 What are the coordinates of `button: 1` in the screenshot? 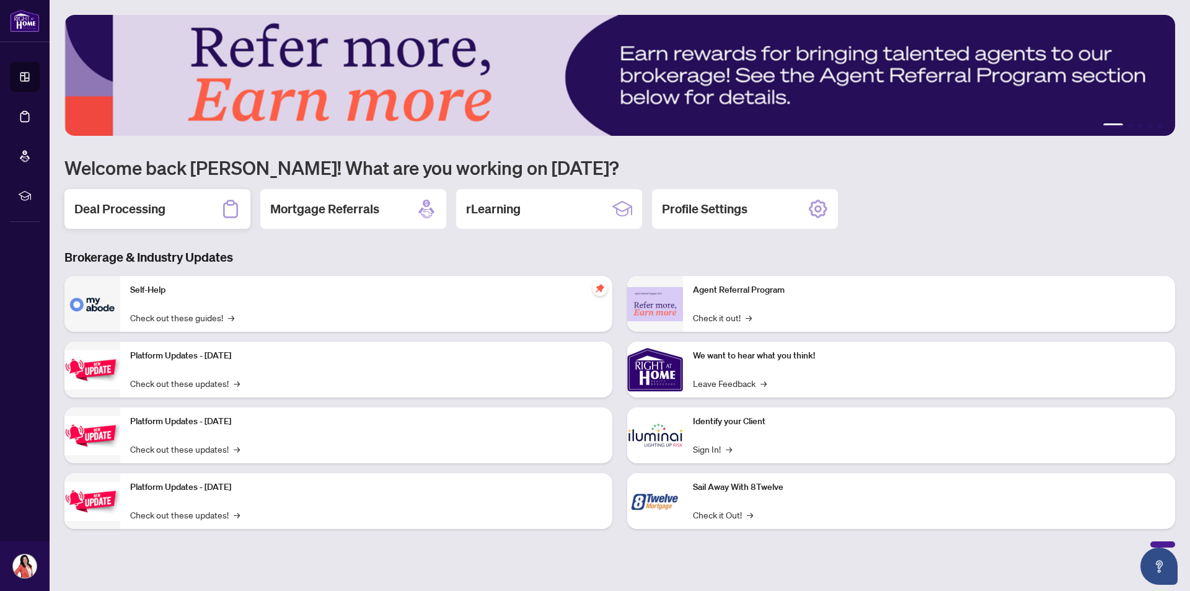 It's located at (1113, 126).